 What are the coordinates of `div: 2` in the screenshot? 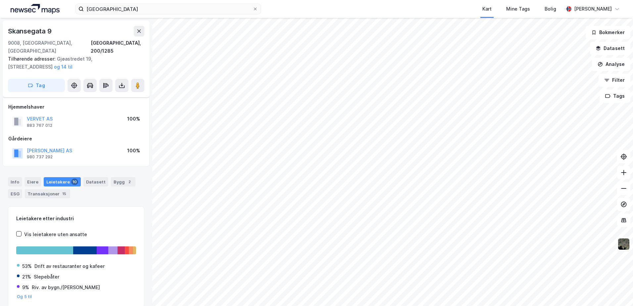 It's located at (129, 182).